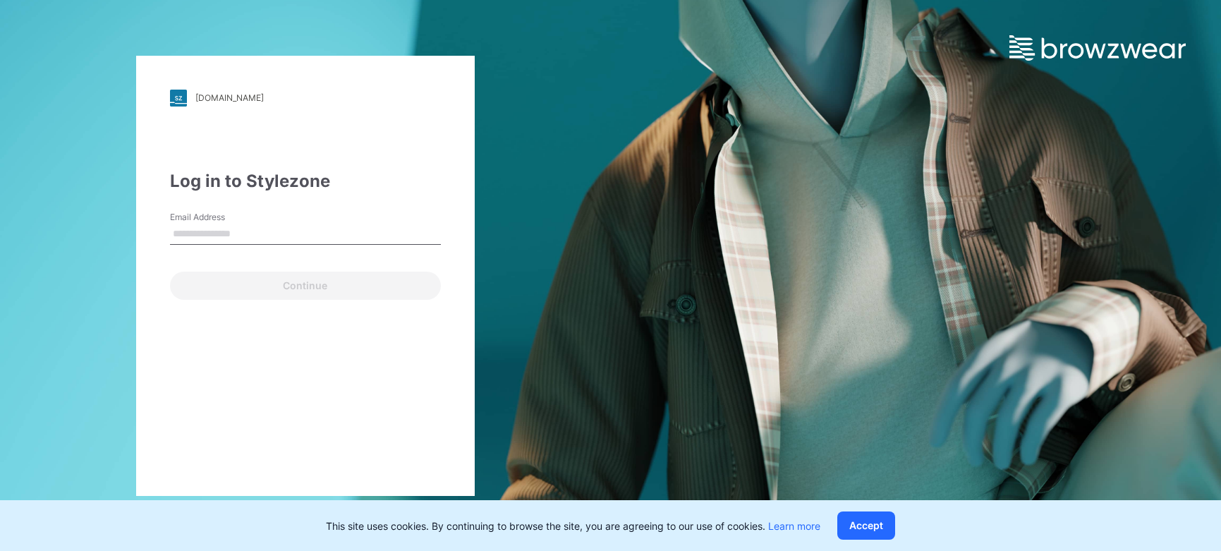 The image size is (1221, 551). Describe the element at coordinates (178, 98) in the screenshot. I see `img: stylezone-logo.562084cfcfab977791bfbf7441f1a819.svg` at that location.